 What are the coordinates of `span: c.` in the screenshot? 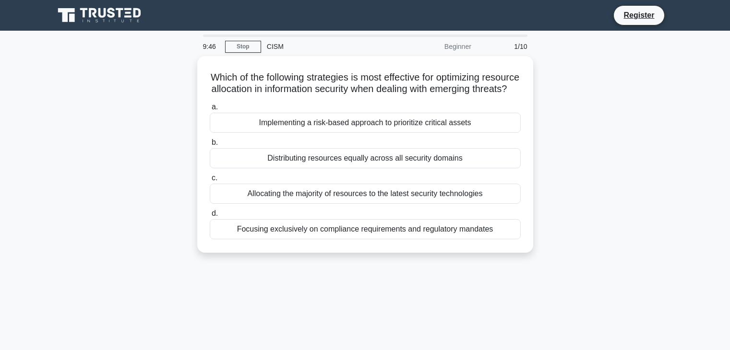 It's located at (214, 178).